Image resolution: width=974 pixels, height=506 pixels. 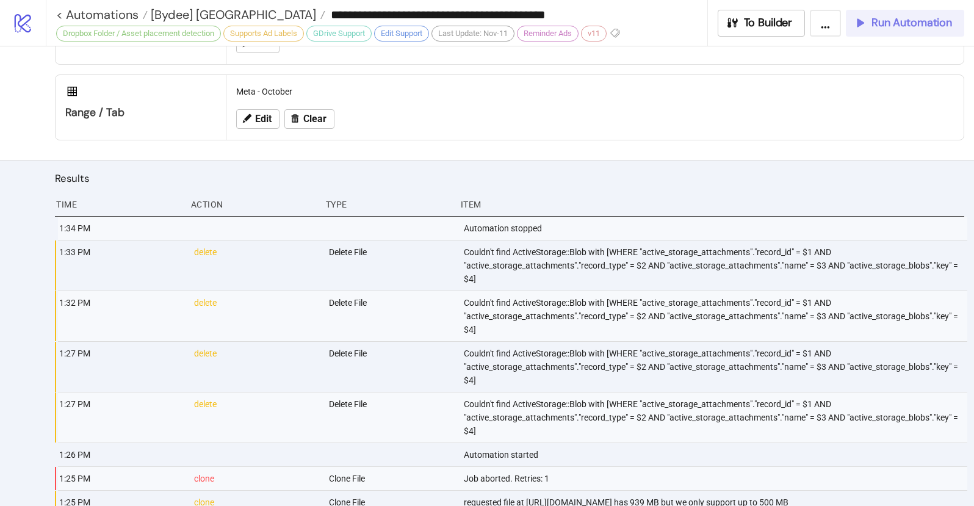 What do you see at coordinates (712, 205) in the screenshot?
I see `div: Item` at bounding box center [712, 205].